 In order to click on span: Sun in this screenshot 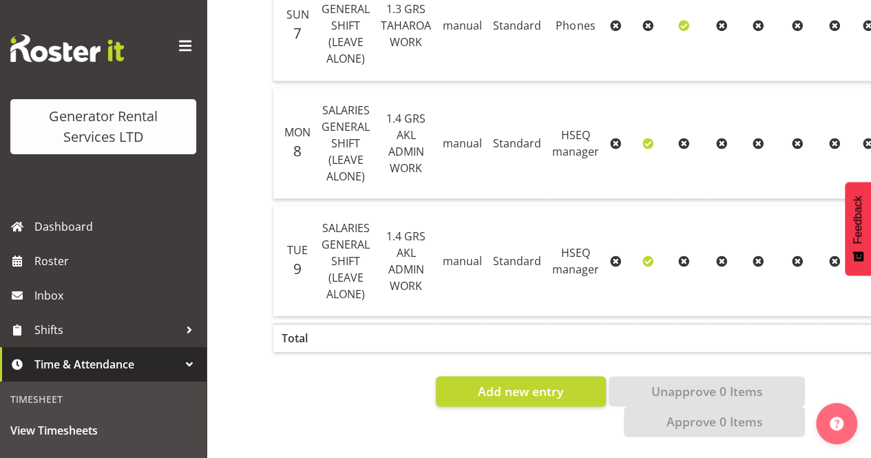, I will do `click(297, 14)`.